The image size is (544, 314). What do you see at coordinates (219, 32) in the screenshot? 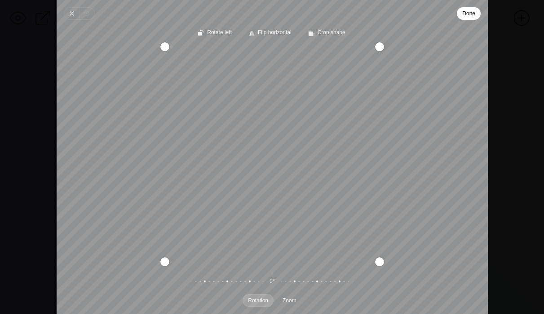
I see `span: Rotate left` at bounding box center [219, 32].